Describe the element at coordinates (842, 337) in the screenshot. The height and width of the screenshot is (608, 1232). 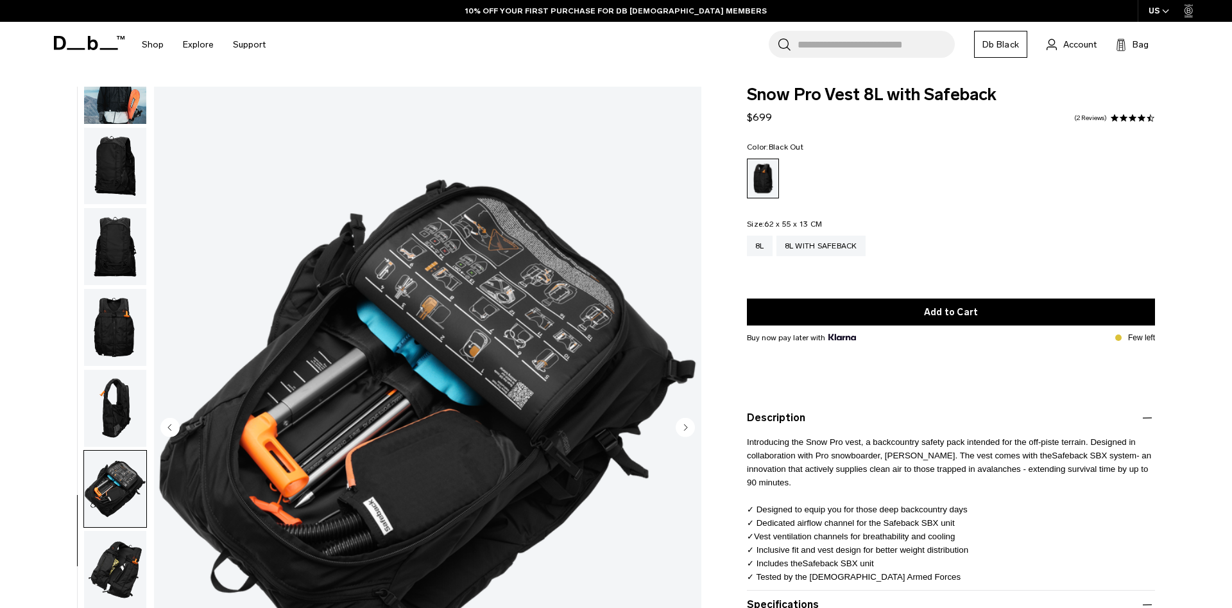
I see `img: {"height" => 20, "alt" => "Klarna"}` at that location.